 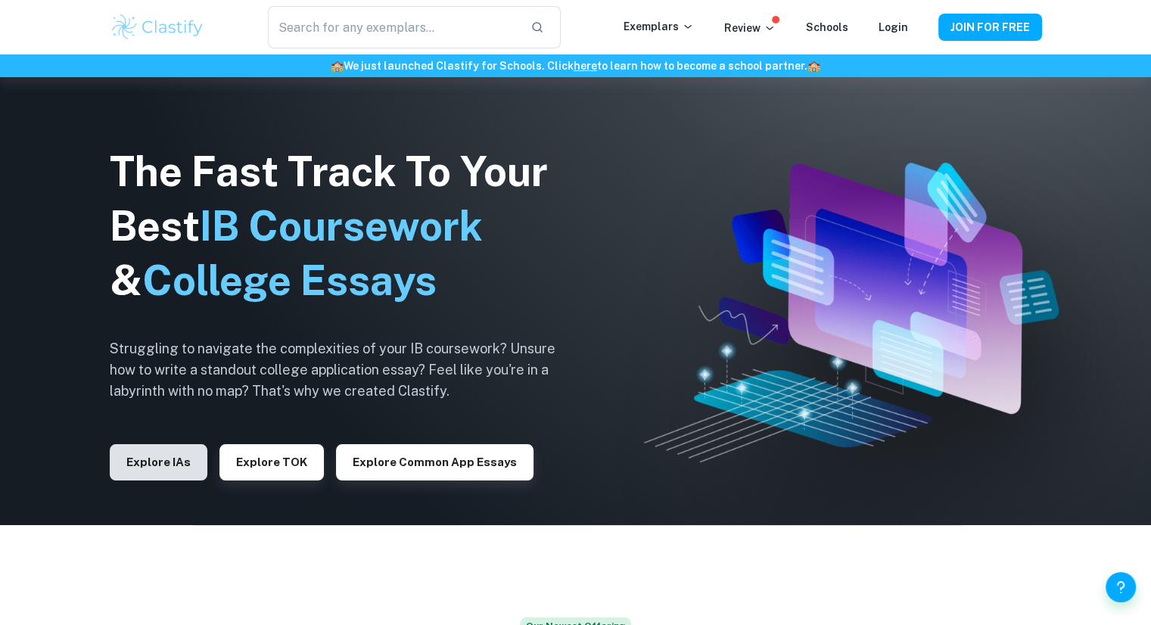 What do you see at coordinates (158, 462) in the screenshot?
I see `button: Explore IAs` at bounding box center [158, 462].